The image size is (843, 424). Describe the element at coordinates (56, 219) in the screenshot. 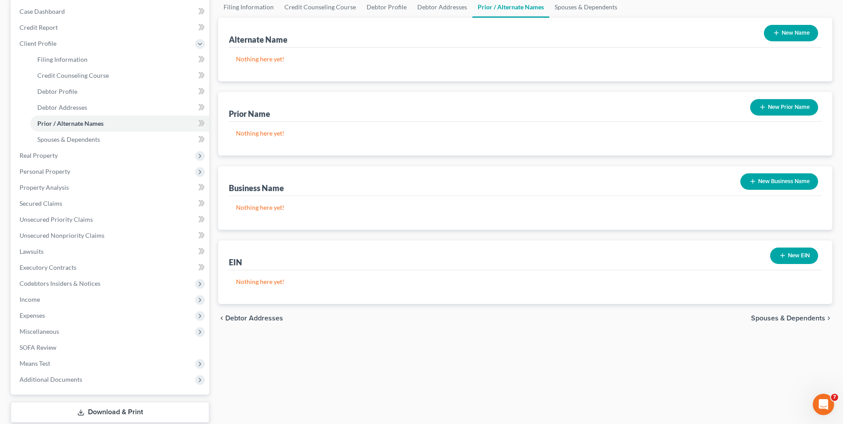

I see `span: Unsecured Priority Claims` at that location.